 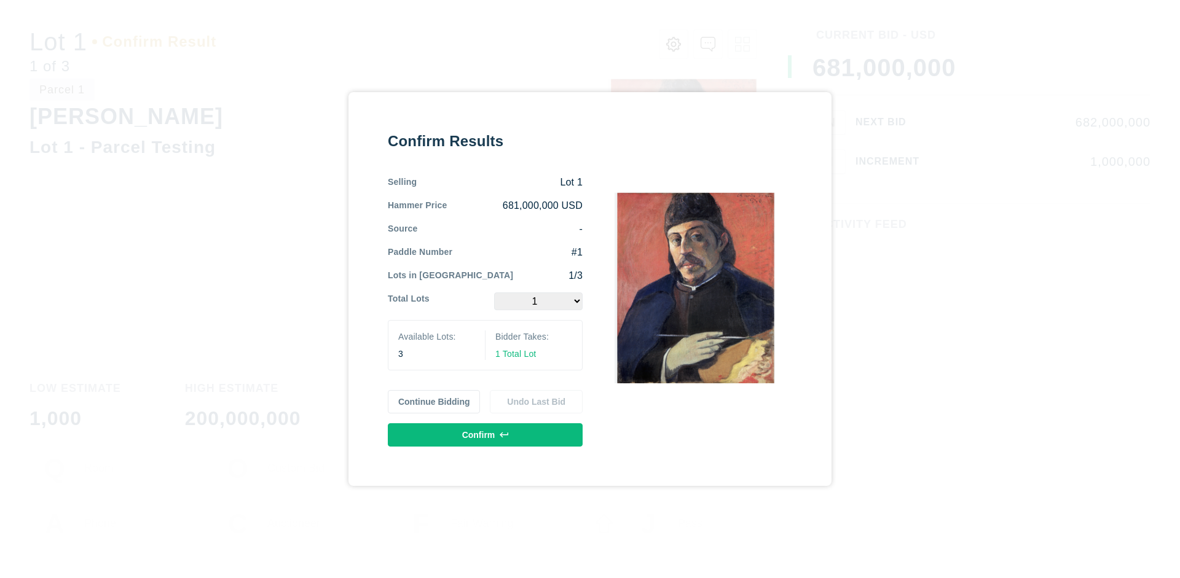 I want to click on button: Continue Bidding, so click(x=434, y=402).